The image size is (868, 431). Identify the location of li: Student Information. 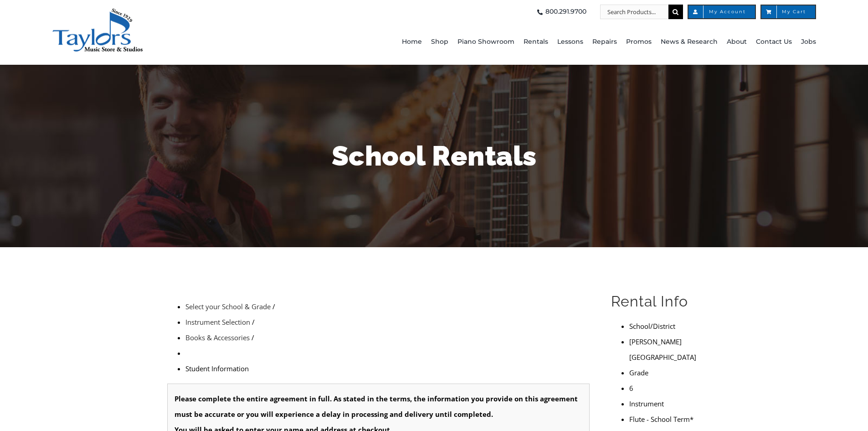
(387, 368).